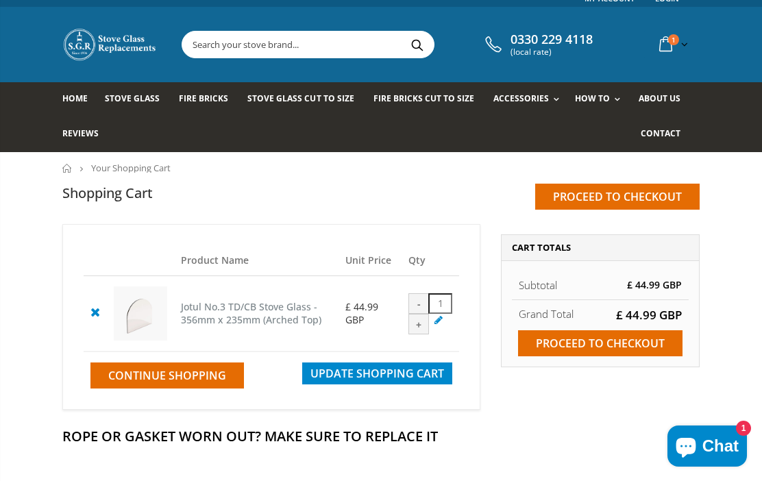  What do you see at coordinates (429, 99) in the screenshot?
I see `a: Fire Bricks Cut To Size` at bounding box center [429, 99].